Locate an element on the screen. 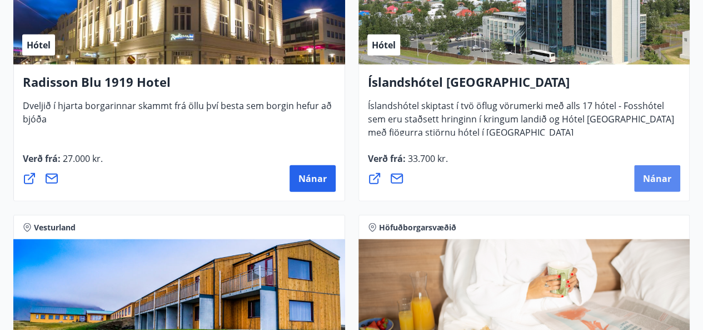 Image resolution: width=703 pixels, height=330 pixels. span: Íslandshótel skiptast í tvö öflug vörumerki með alls 17 hótel - Fosshótel sem eru staðsett hringi... is located at coordinates (521, 123).